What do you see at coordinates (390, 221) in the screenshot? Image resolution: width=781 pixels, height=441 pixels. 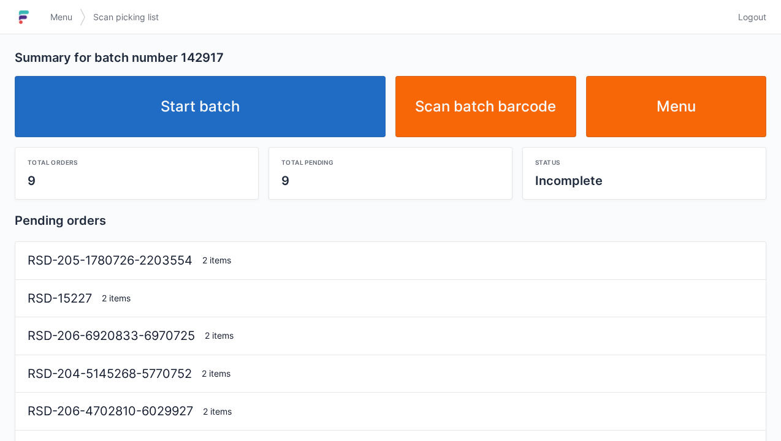 I see `h2: Pending orders` at bounding box center [390, 221].